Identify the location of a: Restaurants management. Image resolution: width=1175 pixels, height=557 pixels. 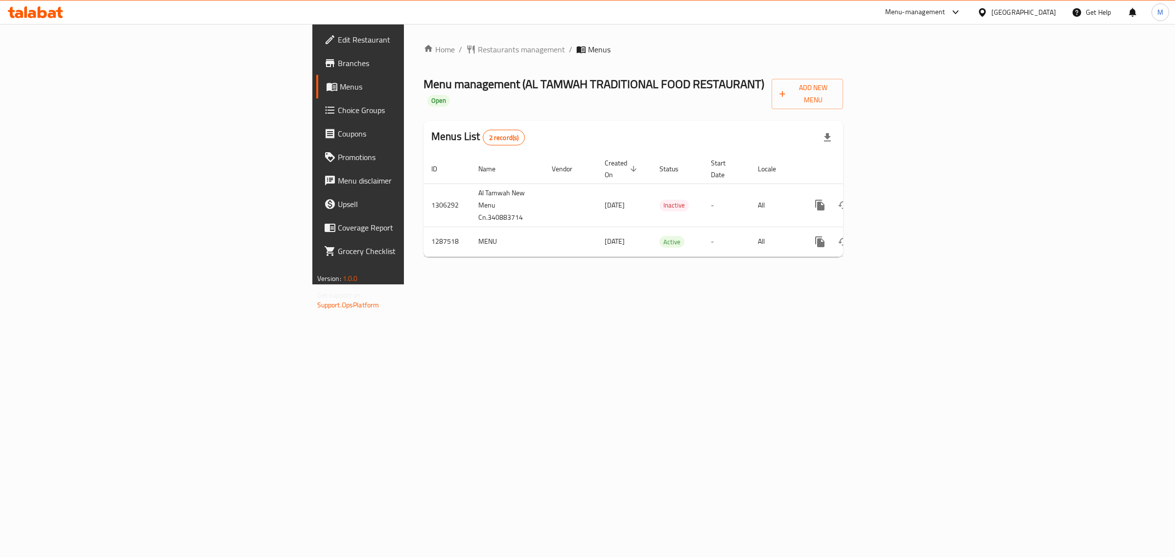
(515, 49).